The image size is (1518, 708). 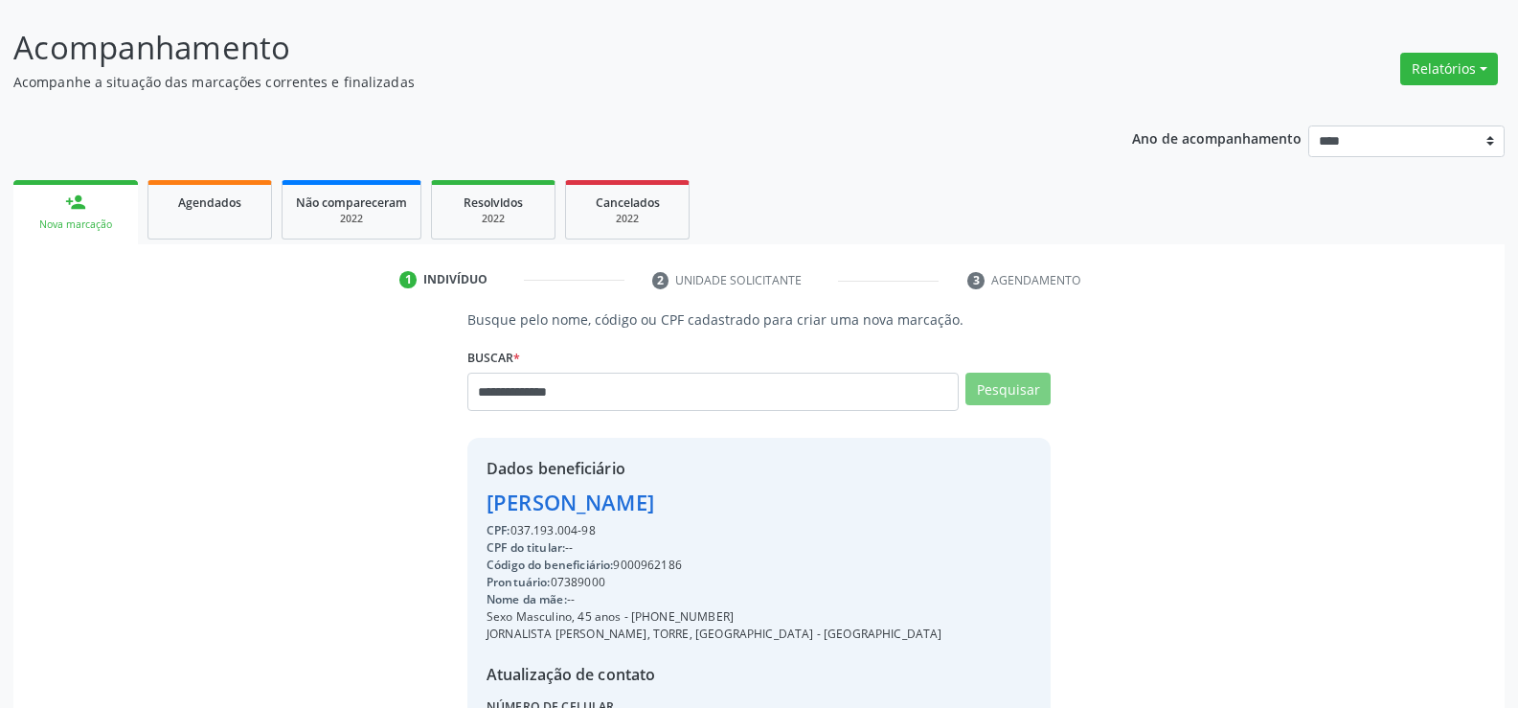 What do you see at coordinates (714, 531) in the screenshot?
I see `div: 037.193.004-98` at bounding box center [714, 531].